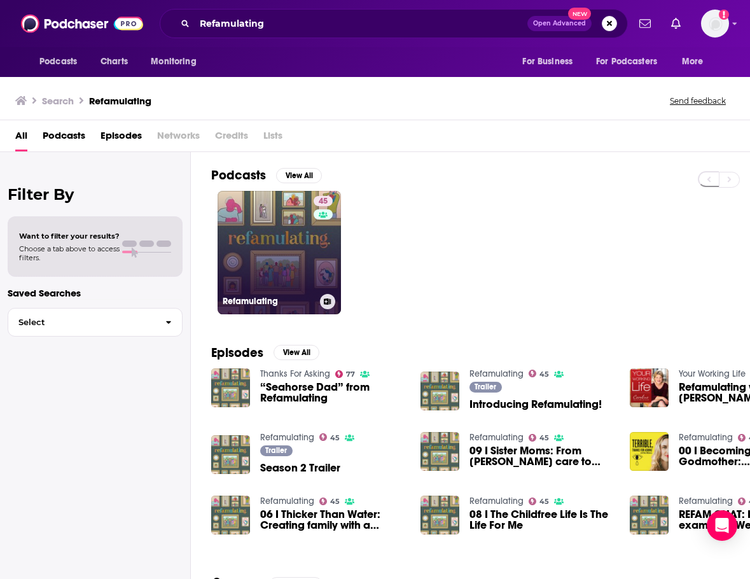  Describe the element at coordinates (114, 62) in the screenshot. I see `a: Charts` at that location.